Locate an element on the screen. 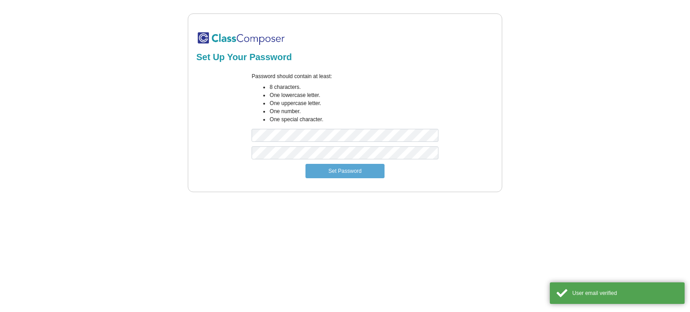 The width and height of the screenshot is (690, 312). li: One lowercase letter. is located at coordinates (353, 95).